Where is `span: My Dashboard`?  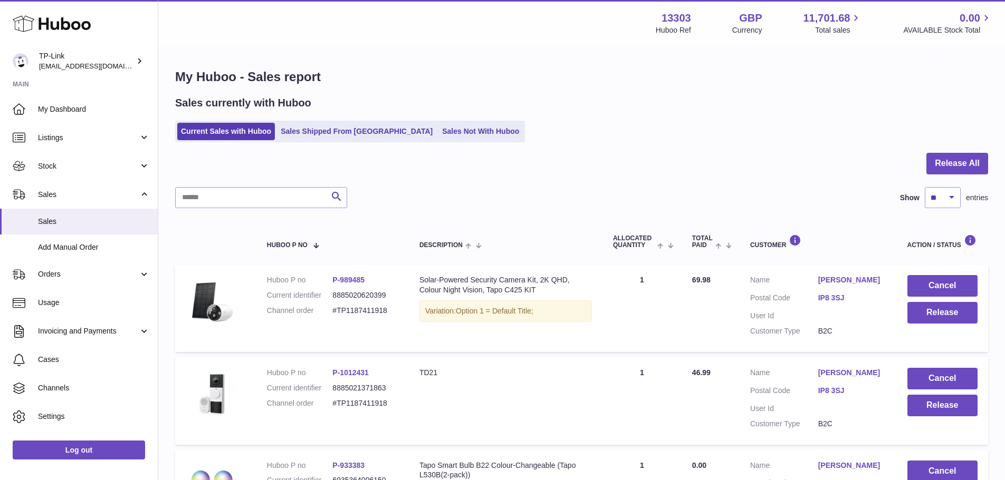
span: My Dashboard is located at coordinates (94, 109).